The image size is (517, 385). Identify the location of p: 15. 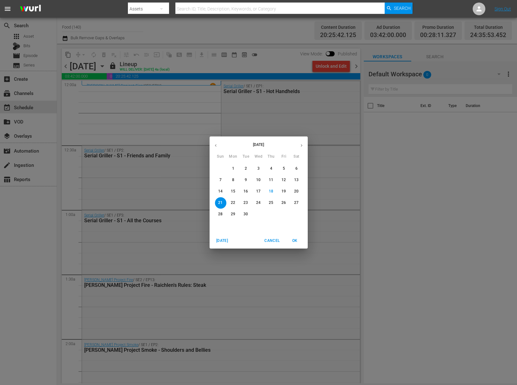
(233, 191).